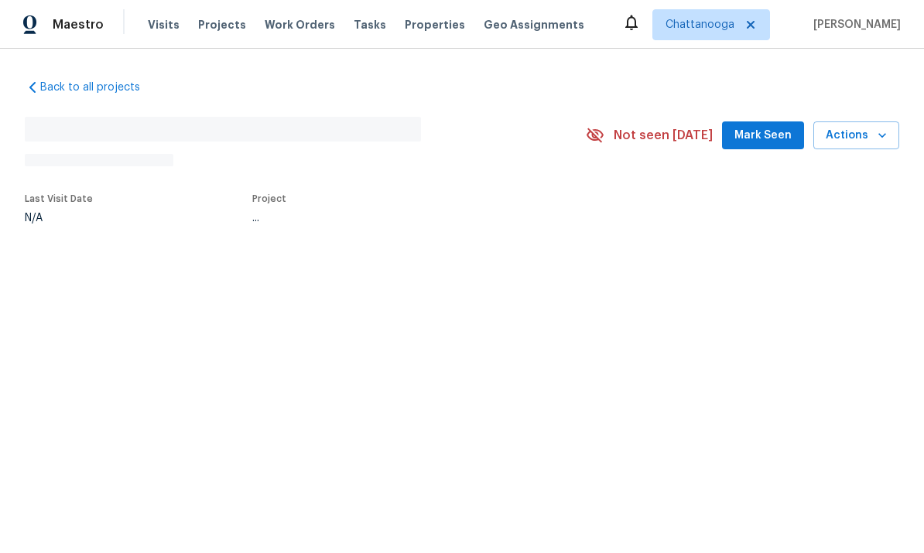 The width and height of the screenshot is (924, 553). I want to click on span: Mark Seen, so click(763, 135).